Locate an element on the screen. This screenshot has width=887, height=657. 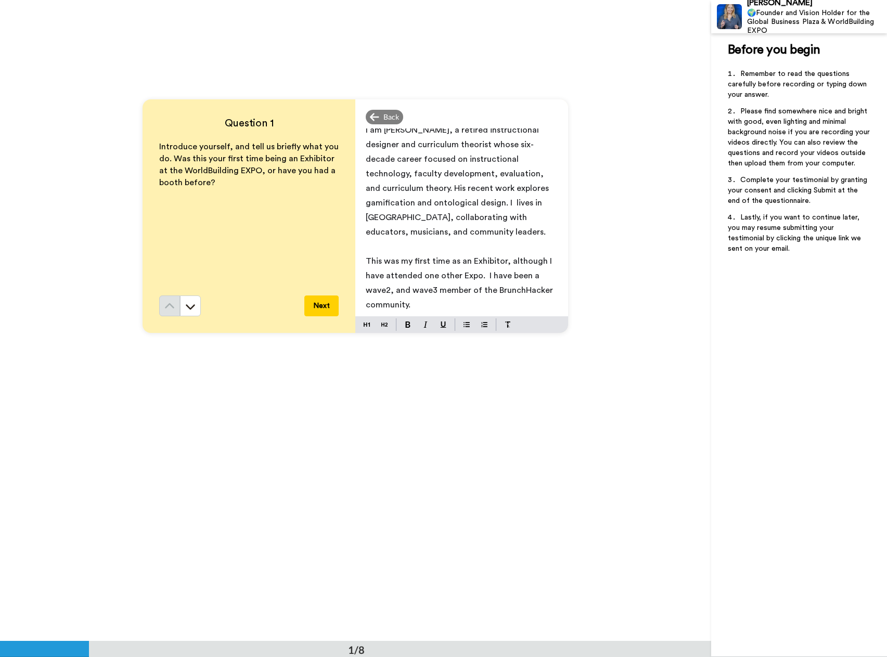
img: underline-mark.svg is located at coordinates (443, 325).